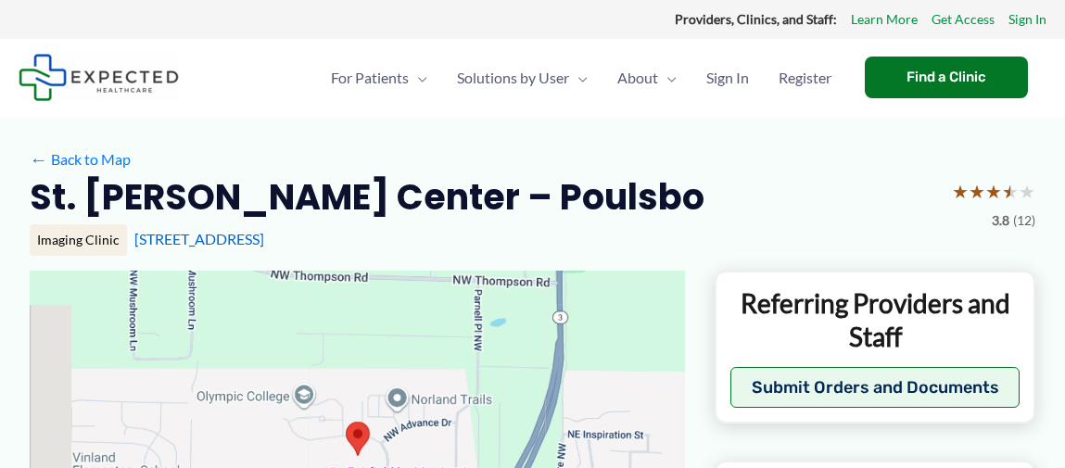 Image resolution: width=1065 pixels, height=468 pixels. I want to click on p: Referring Providers and Staff, so click(875, 320).